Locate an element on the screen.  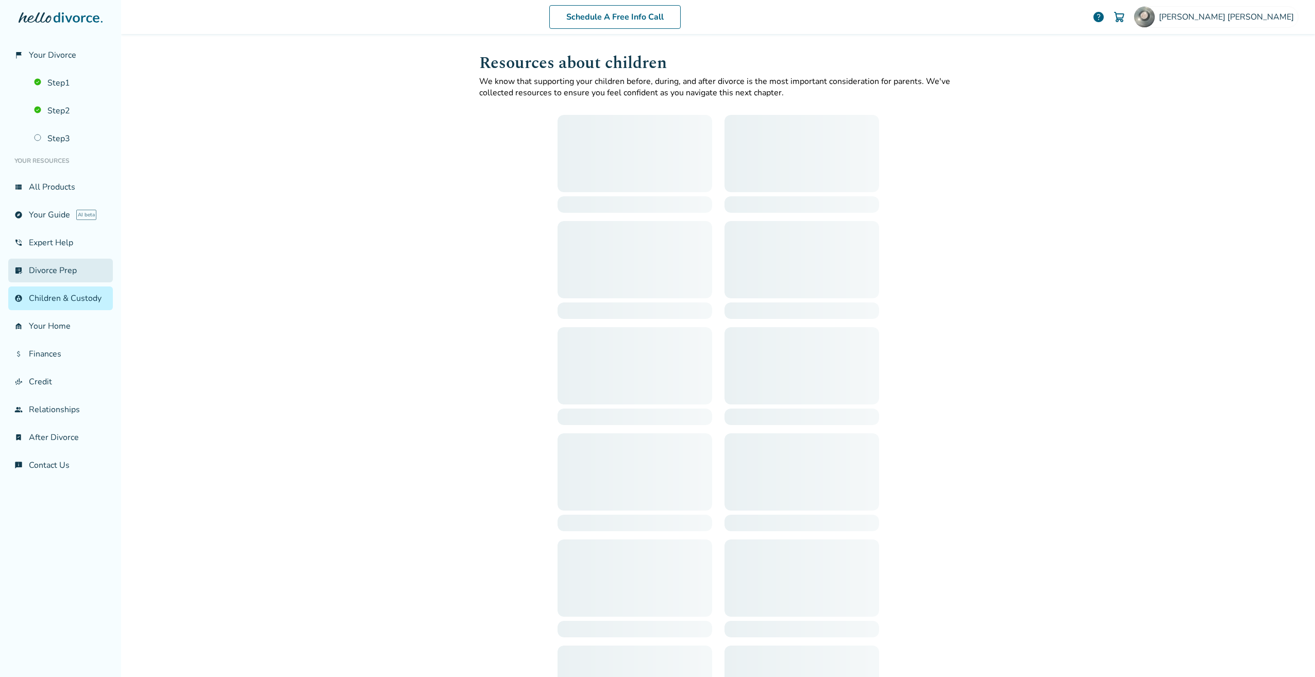
span: flag_2 is located at coordinates (19, 55).